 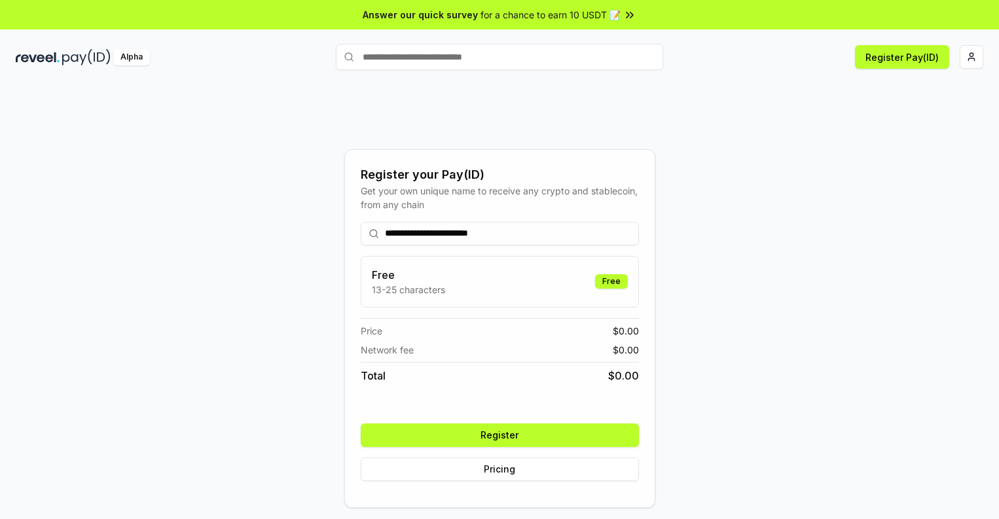 I want to click on img: pay_id, so click(x=86, y=57).